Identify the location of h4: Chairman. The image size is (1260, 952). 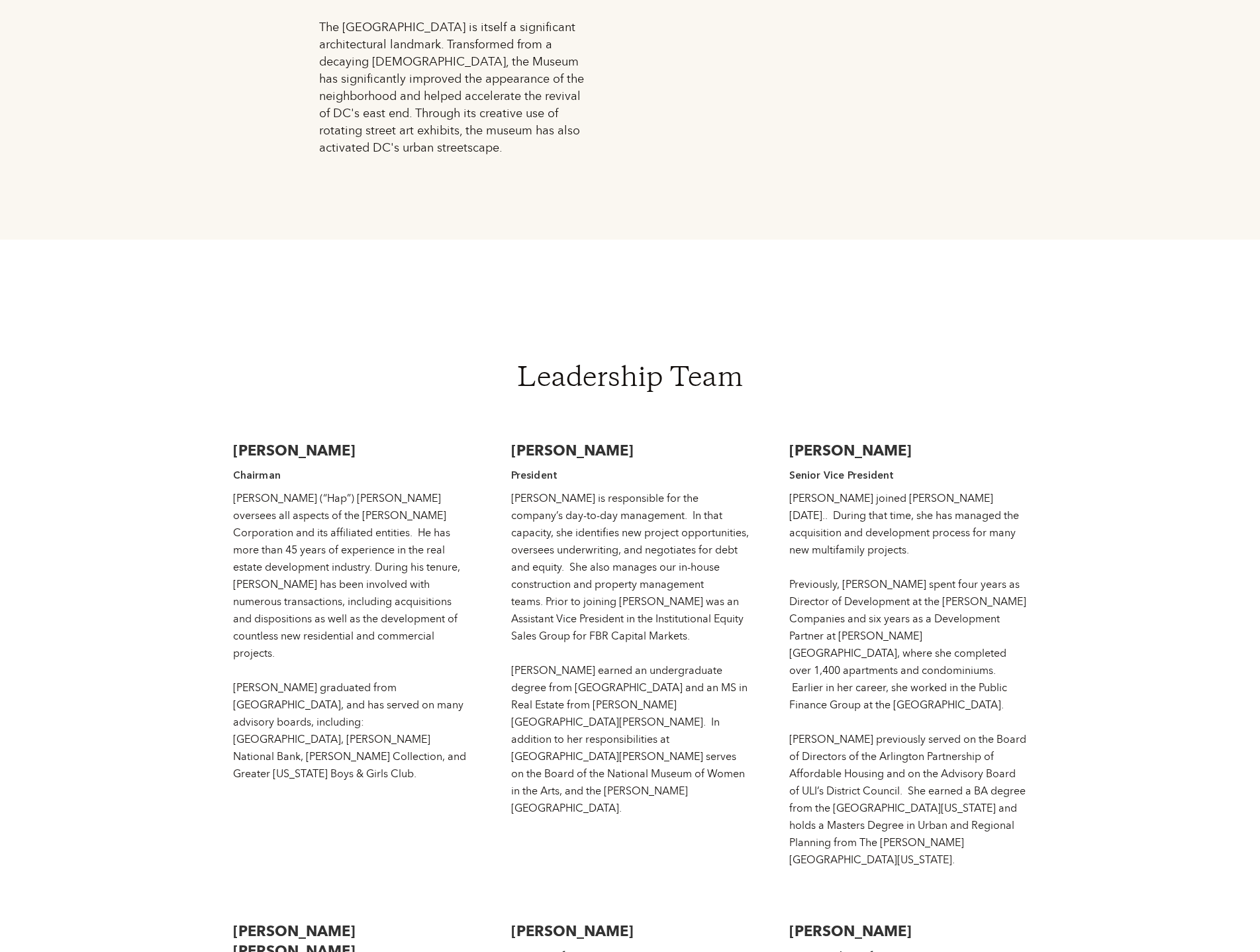
(352, 476).